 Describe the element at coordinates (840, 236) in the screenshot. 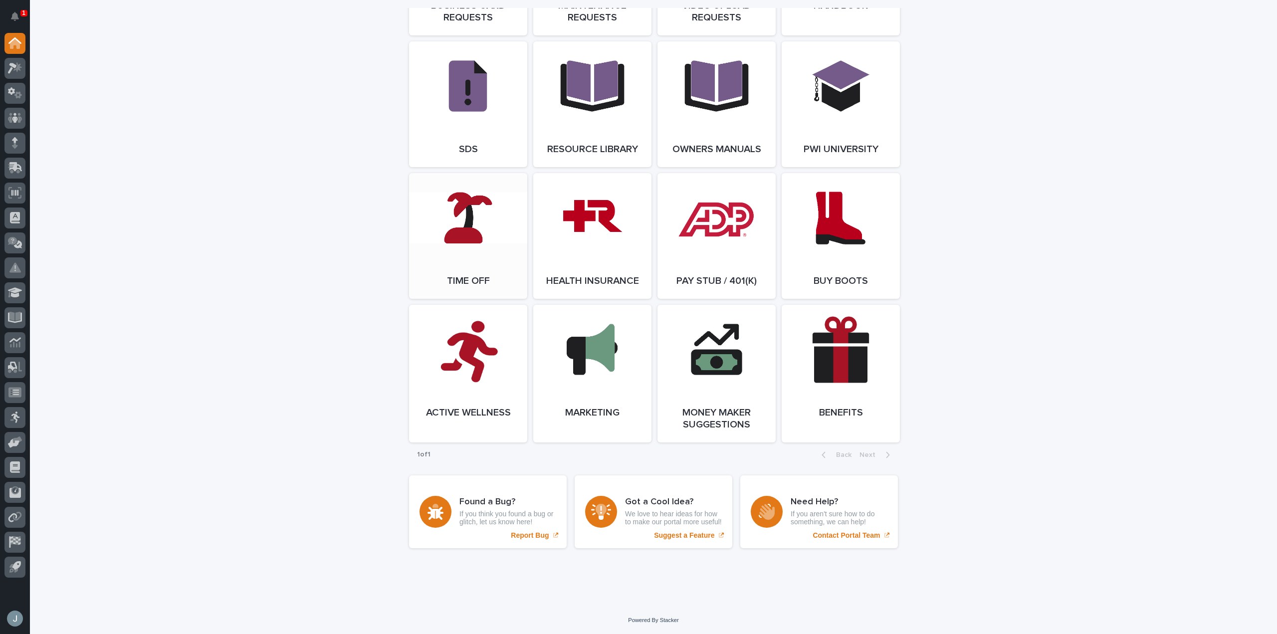

I see `a: Buy Boots` at that location.